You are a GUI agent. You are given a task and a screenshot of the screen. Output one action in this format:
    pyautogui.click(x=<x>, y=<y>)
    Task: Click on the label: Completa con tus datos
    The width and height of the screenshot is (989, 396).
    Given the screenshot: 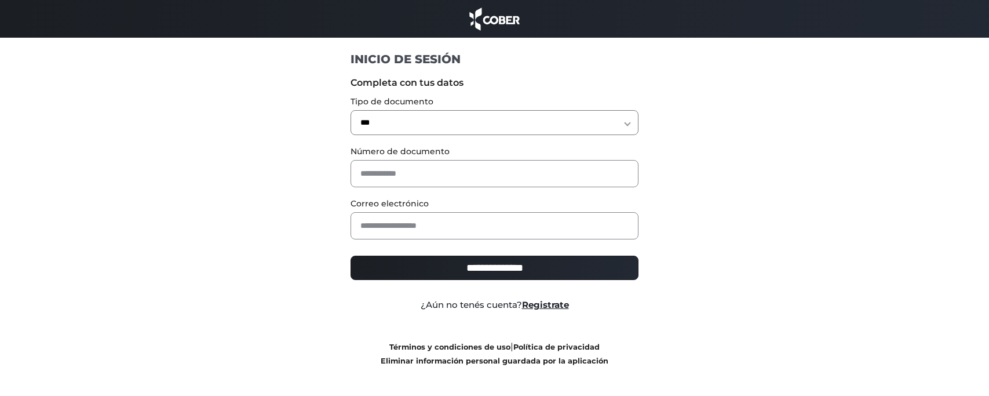 What is the action you would take?
    pyautogui.click(x=494, y=83)
    